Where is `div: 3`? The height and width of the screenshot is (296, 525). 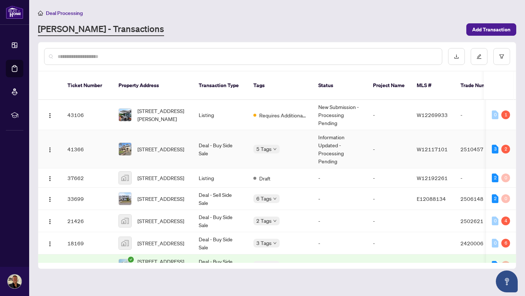 div: 3 is located at coordinates (495, 149).